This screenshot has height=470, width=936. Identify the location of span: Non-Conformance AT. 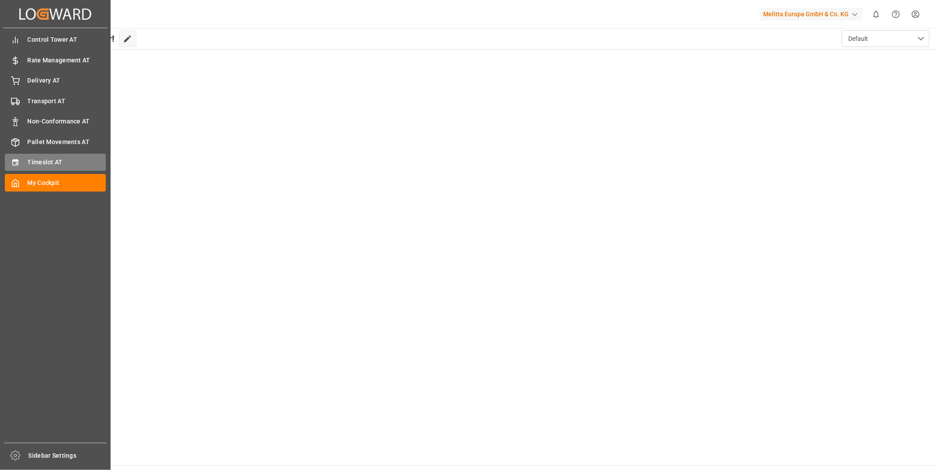
(67, 121).